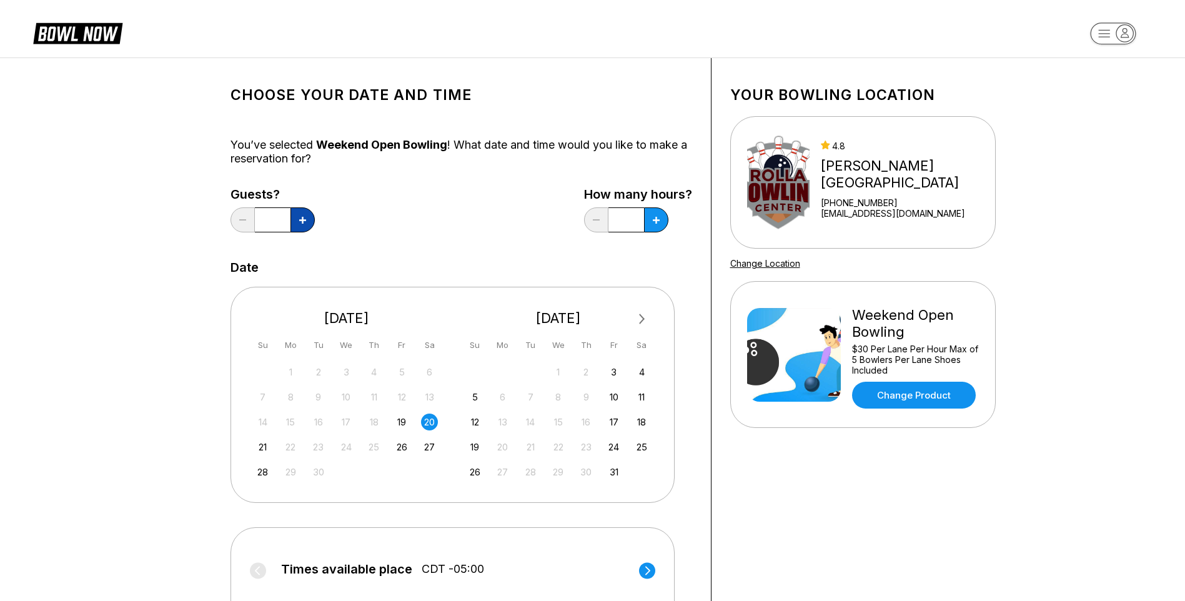  I want to click on div: Choose Friday, September 26th, 2025, so click(402, 447).